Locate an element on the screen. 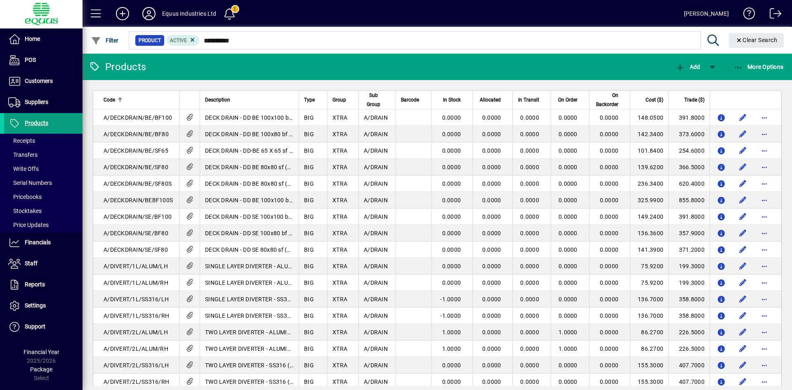 The image size is (792, 390). span: Trade ($) is located at coordinates (694, 100).